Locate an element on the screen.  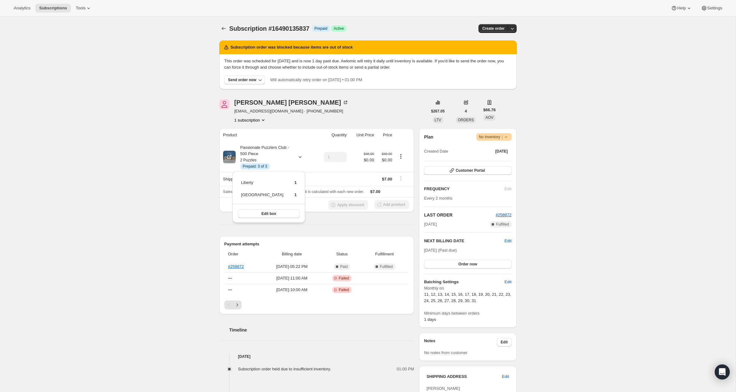
span: Order now is located at coordinates (468, 264).